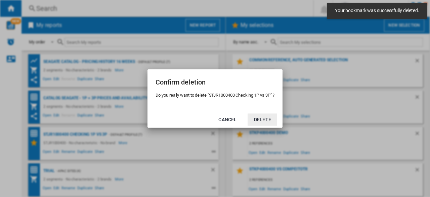  I want to click on h2: Confirm deletion, so click(215, 82).